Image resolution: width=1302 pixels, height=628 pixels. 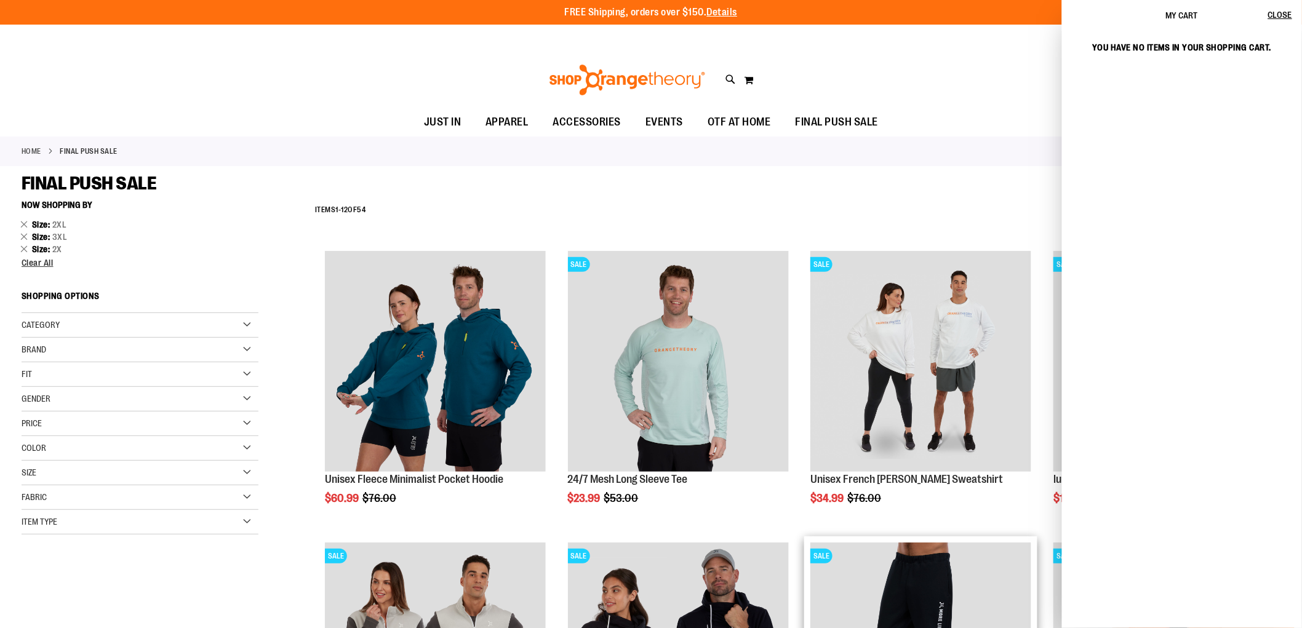 What do you see at coordinates (722, 12) in the screenshot?
I see `a: Details` at bounding box center [722, 12].